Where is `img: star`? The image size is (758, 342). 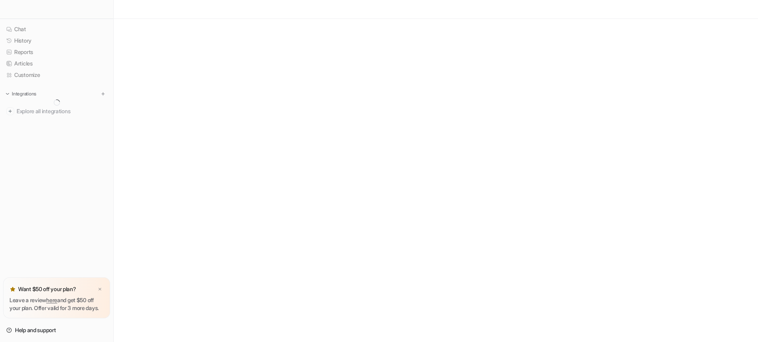 img: star is located at coordinates (13, 290).